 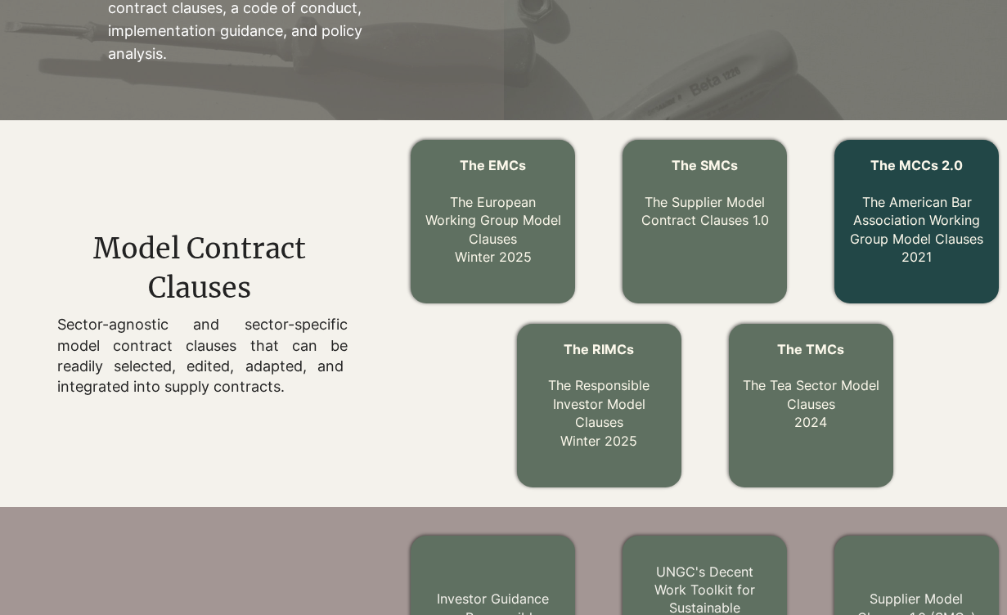 I want to click on a: The MCCs 2.0 The American Bar Association Working Group Model Clauses2021, so click(x=916, y=211).